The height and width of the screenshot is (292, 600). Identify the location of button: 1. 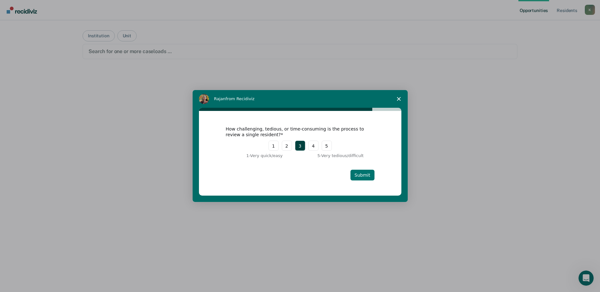
(274, 146).